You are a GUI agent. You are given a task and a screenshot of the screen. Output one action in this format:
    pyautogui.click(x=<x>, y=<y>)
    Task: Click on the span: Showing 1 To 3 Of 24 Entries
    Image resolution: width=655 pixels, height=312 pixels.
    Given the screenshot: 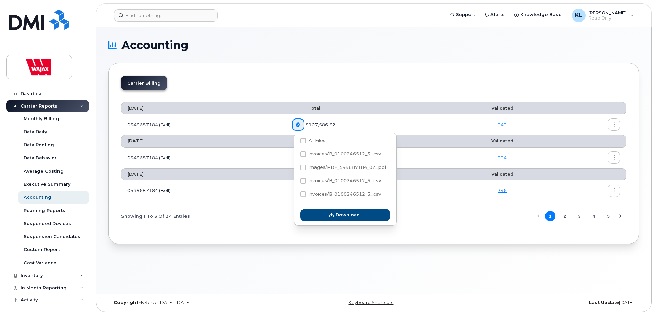 What is the action you would take?
    pyautogui.click(x=155, y=216)
    